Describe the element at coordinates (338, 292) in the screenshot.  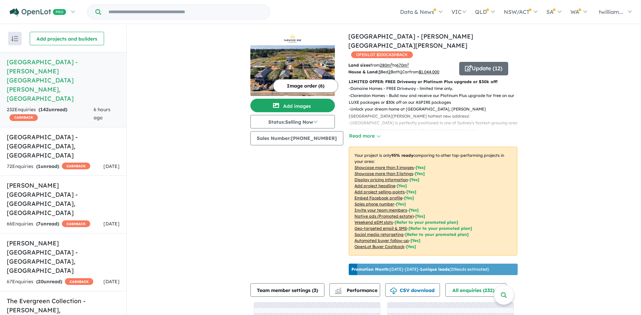
I see `img: bar-chart.svg` at that location.